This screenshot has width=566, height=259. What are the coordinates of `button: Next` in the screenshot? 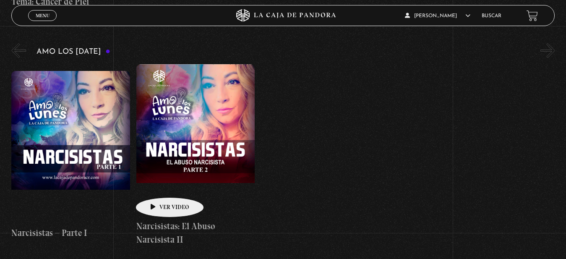 It's located at (548, 50).